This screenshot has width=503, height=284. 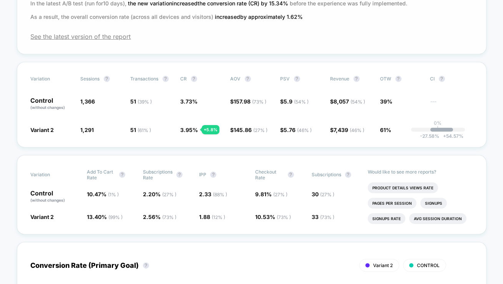 What do you see at coordinates (430, 136) in the screenshot?
I see `span: -27.58 %` at bounding box center [430, 136].